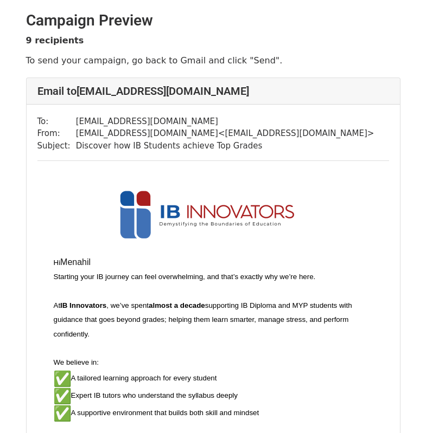 This screenshot has height=433, width=426. I want to click on h2: Campaign Preview, so click(213, 21).